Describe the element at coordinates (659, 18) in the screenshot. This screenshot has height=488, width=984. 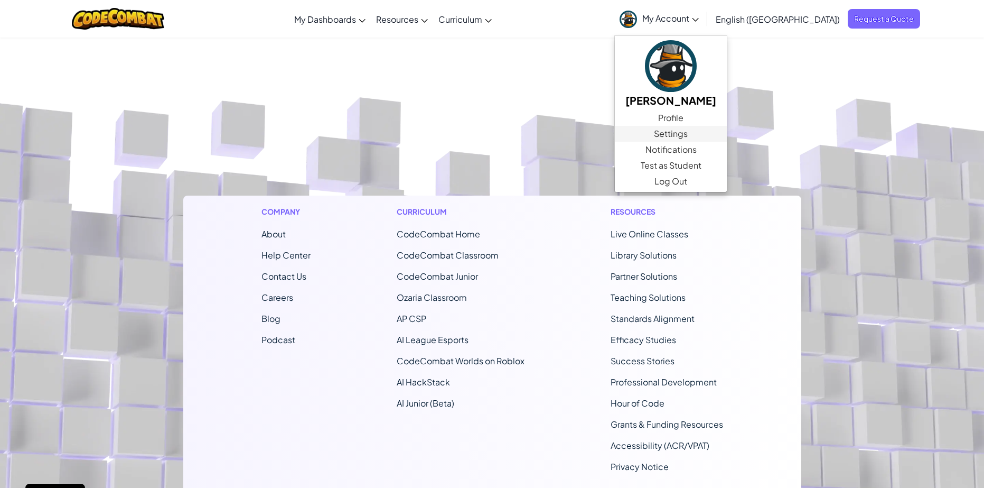
I see `a: My Account` at that location.